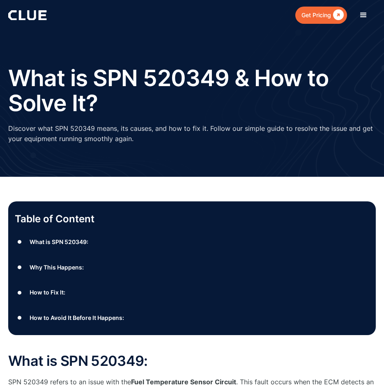 Image resolution: width=384 pixels, height=388 pixels. What do you see at coordinates (316, 15) in the screenshot?
I see `div: Get Pricing` at bounding box center [316, 15].